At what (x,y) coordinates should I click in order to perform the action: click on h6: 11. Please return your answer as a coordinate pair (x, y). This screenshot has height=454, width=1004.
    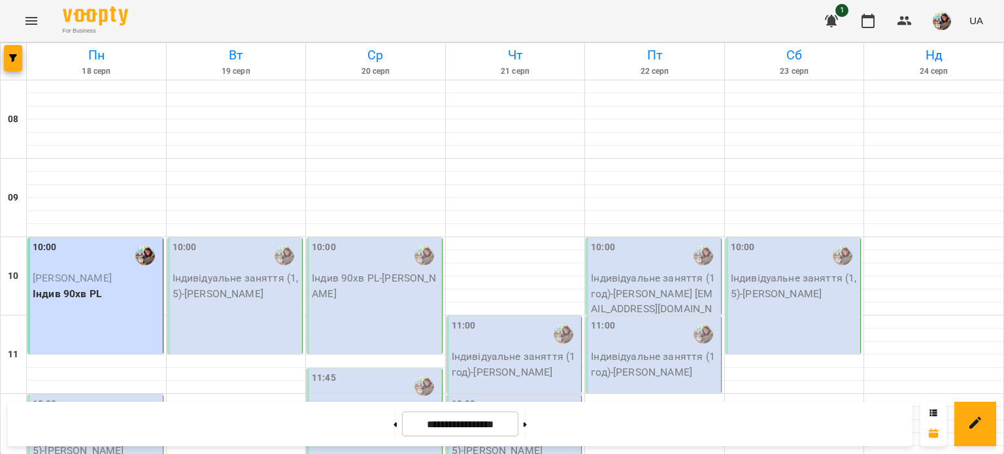
    Looking at the image, I should click on (13, 355).